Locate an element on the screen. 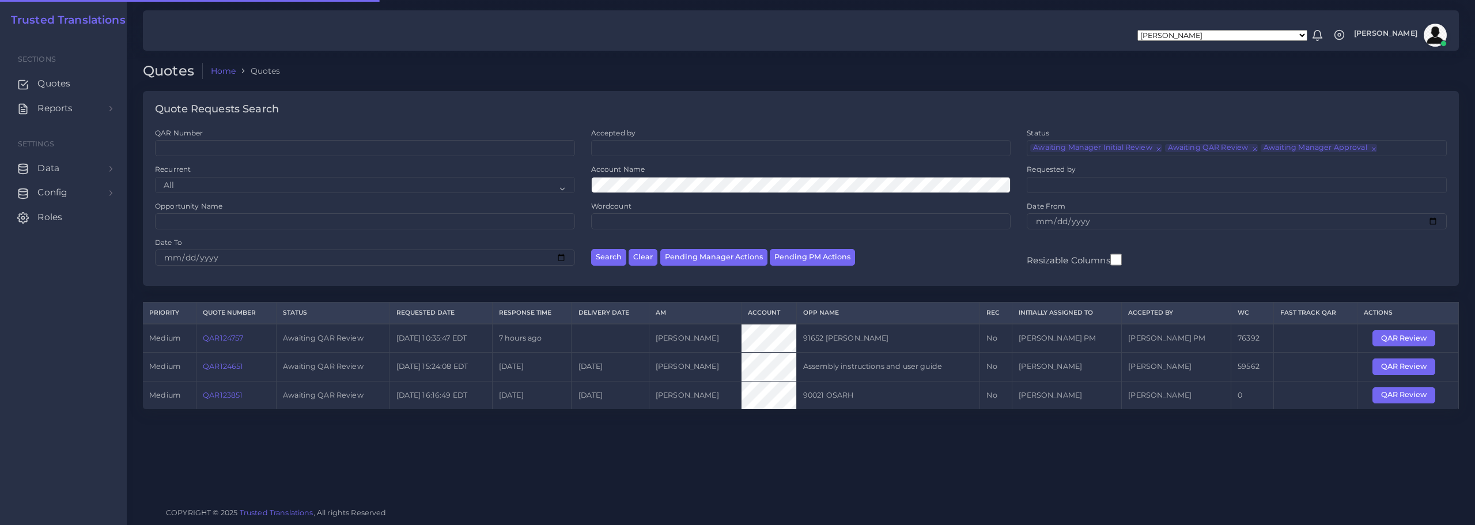 This screenshot has width=1475, height=525. button: Search is located at coordinates (609, 257).